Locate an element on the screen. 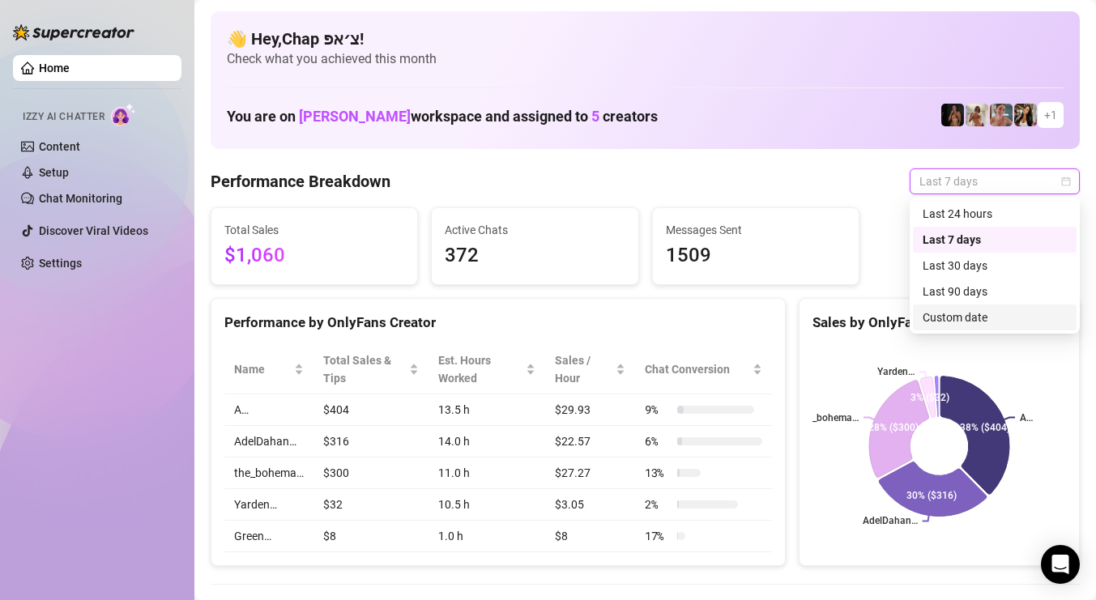  td: Yarden… is located at coordinates (269, 505).